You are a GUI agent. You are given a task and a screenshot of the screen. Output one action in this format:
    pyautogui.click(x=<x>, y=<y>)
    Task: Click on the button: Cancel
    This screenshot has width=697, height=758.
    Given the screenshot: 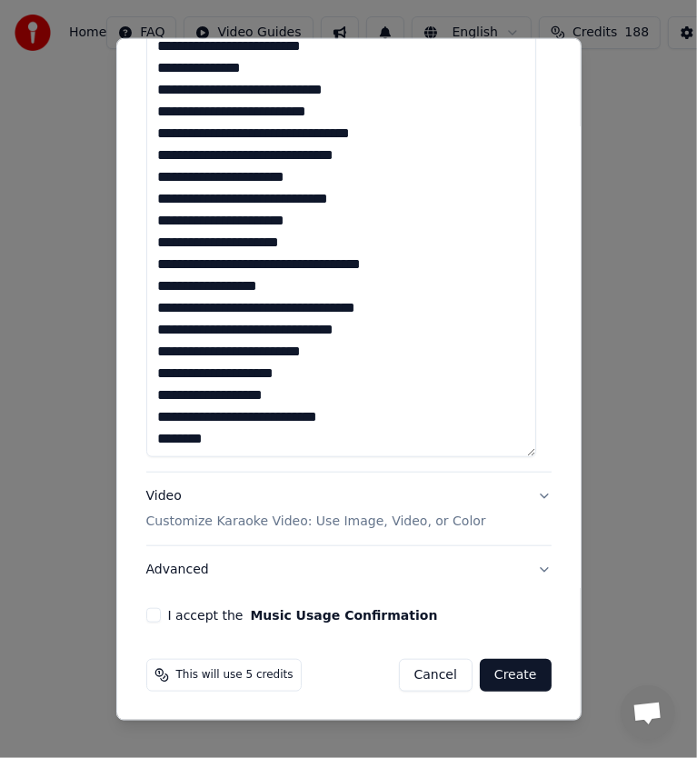 What is the action you would take?
    pyautogui.click(x=436, y=676)
    